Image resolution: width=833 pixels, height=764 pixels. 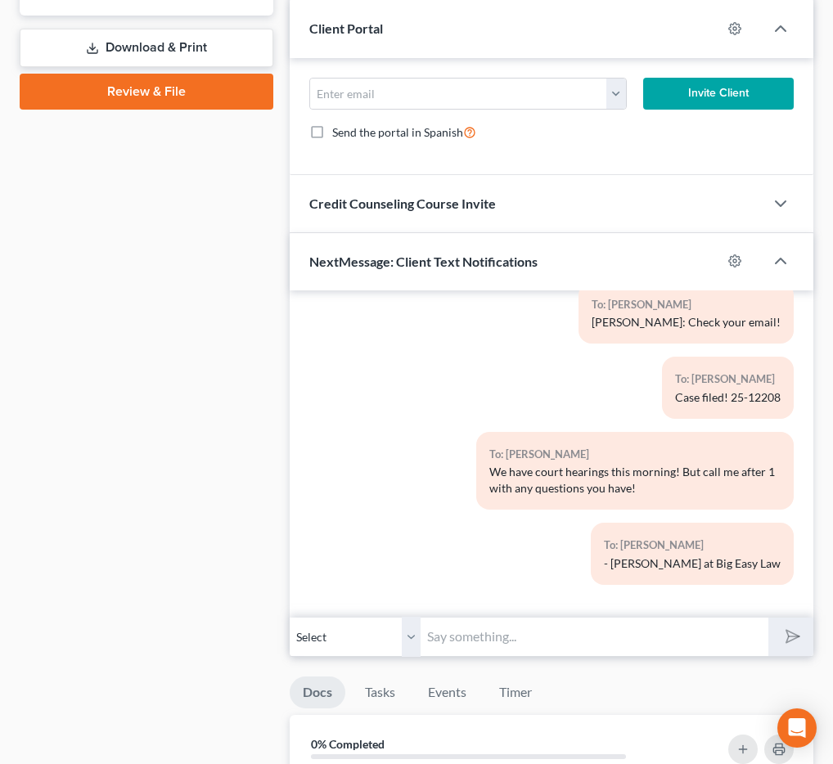 What do you see at coordinates (348, 743) in the screenshot?
I see `strong: 0% Completed` at bounding box center [348, 743].